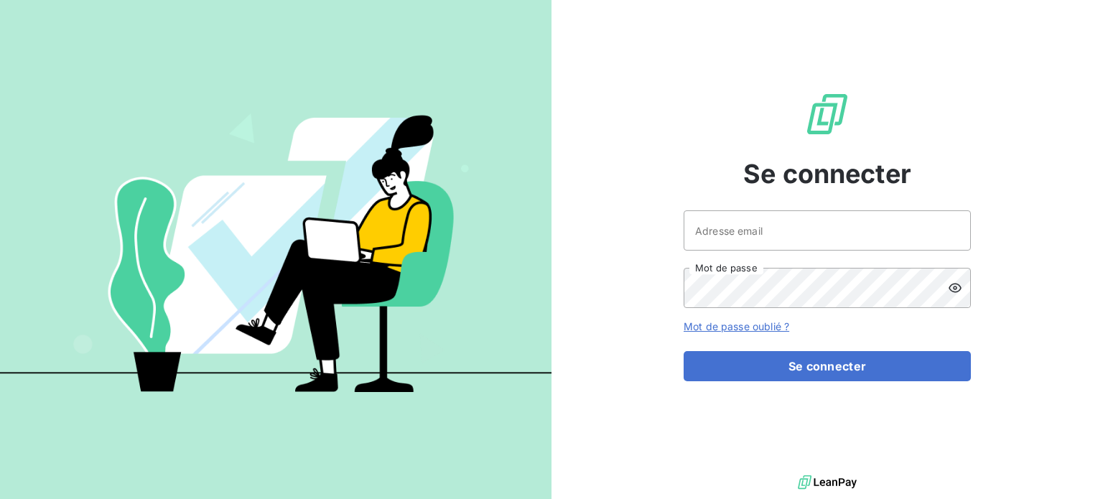 Image resolution: width=1103 pixels, height=499 pixels. I want to click on a: Mot de passe oublié ?, so click(736, 326).